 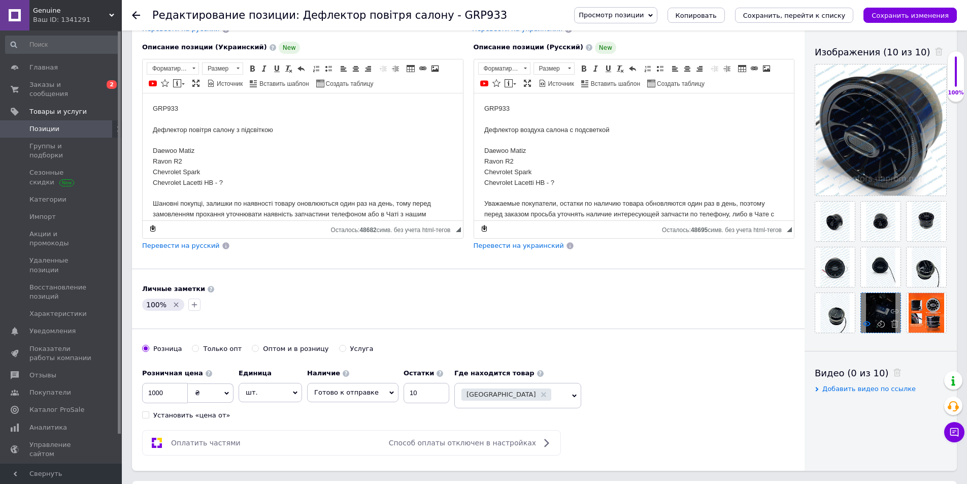 What do you see at coordinates (165, 83) in the screenshot?
I see `a: Вставить иконку` at bounding box center [165, 83].